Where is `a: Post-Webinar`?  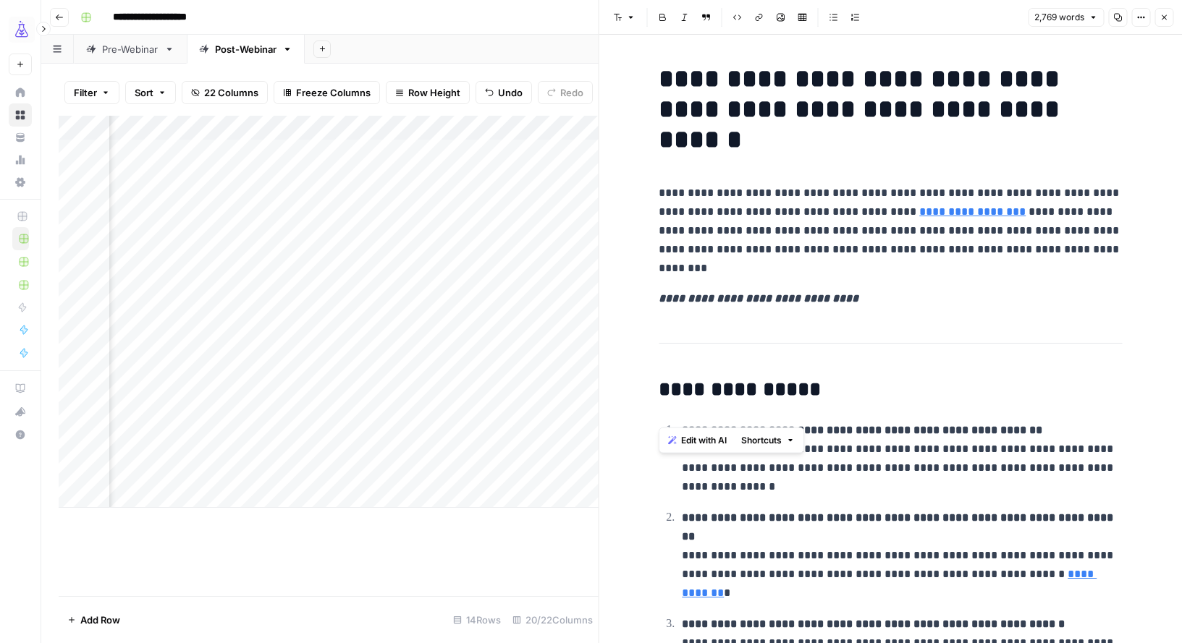 a: Post-Webinar is located at coordinates (245, 49).